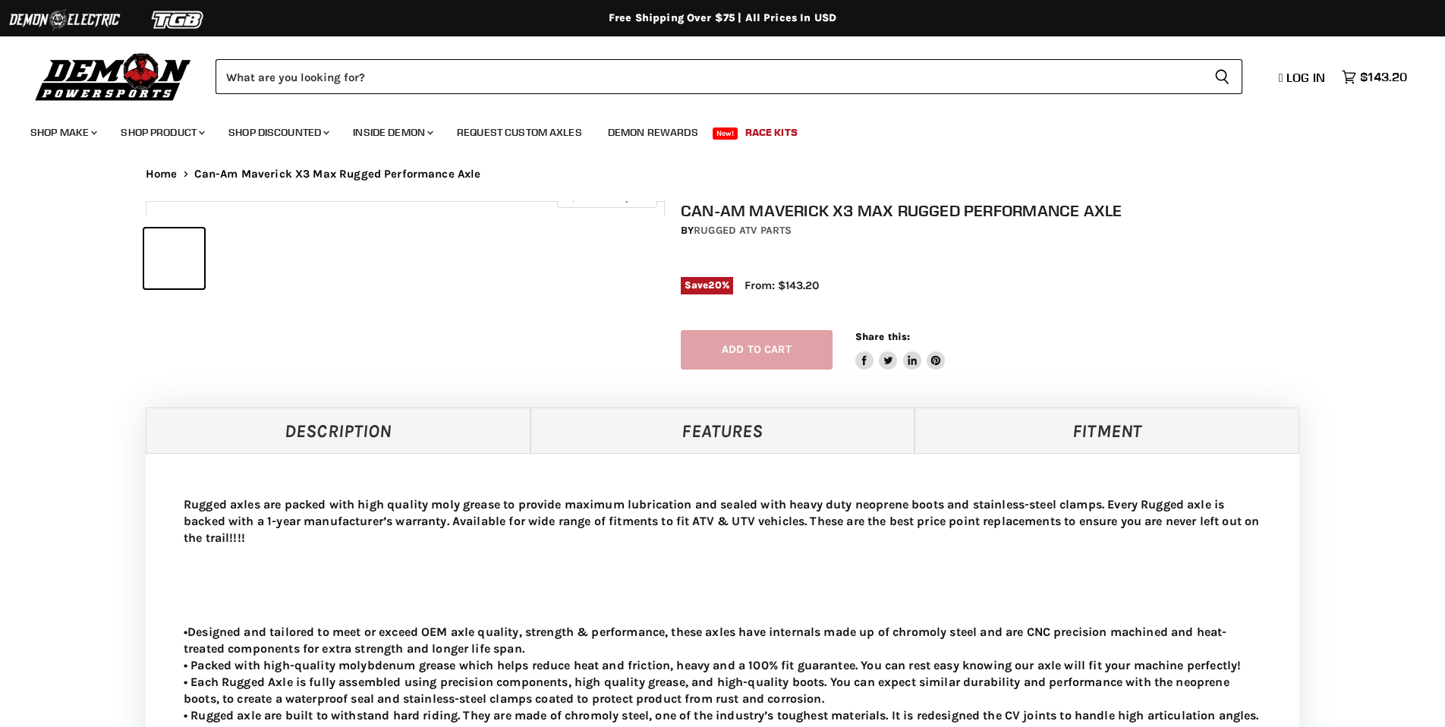 The height and width of the screenshot is (727, 1445). I want to click on button: IMAGE thumbnail, so click(174, 258).